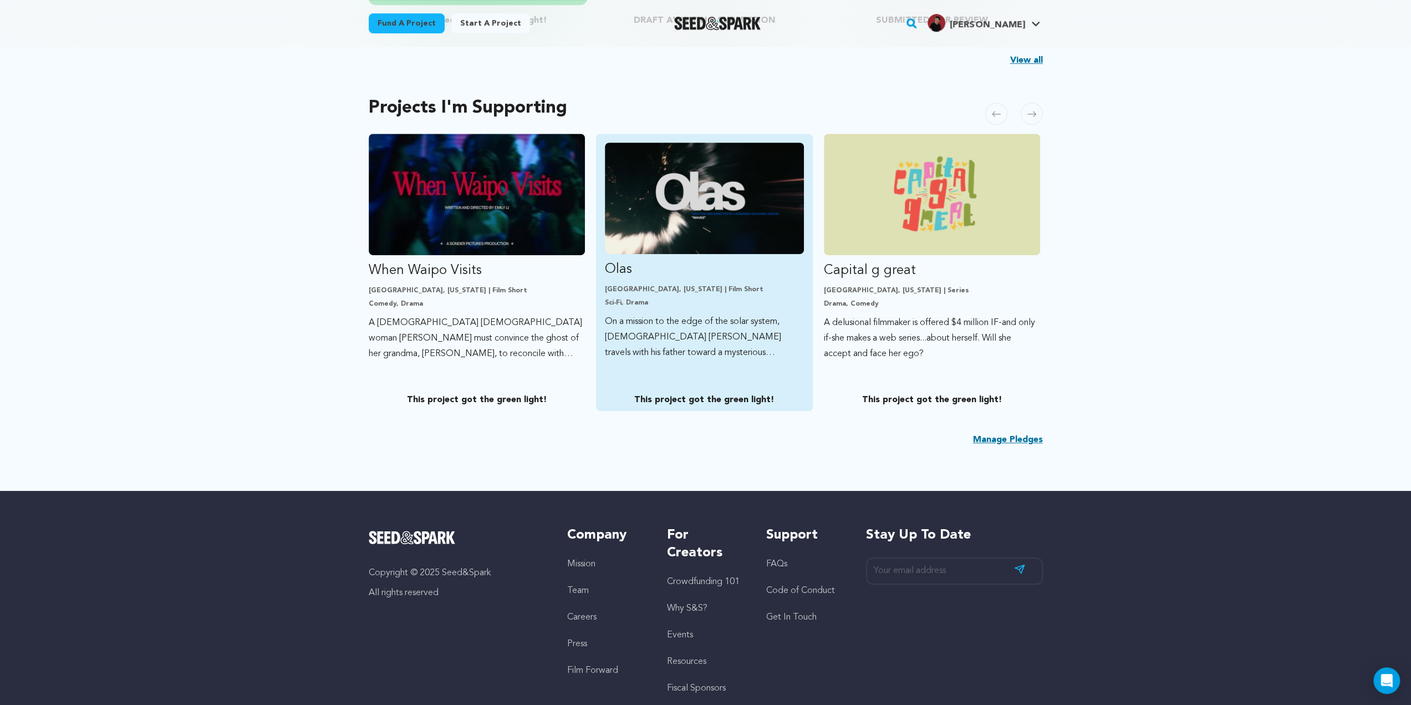 This screenshot has height=705, width=1411. Describe the element at coordinates (954, 535) in the screenshot. I see `h5: Stay up to date` at that location.